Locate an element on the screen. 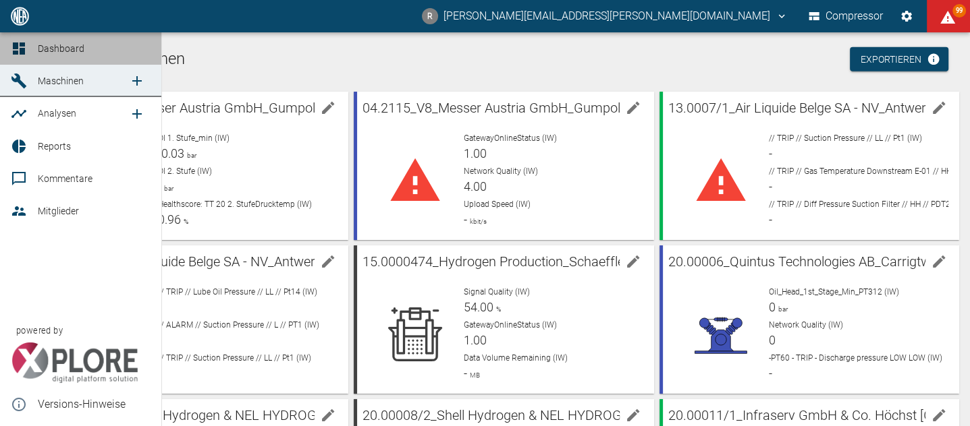 This screenshot has width=970, height=426. img: logo is located at coordinates (20, 16).